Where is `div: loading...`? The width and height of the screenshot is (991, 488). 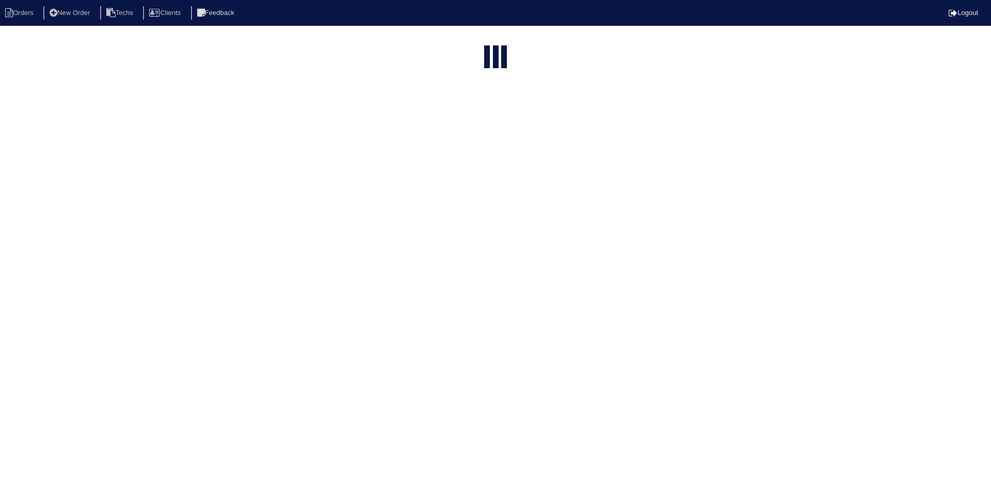
div: loading... is located at coordinates (496, 58).